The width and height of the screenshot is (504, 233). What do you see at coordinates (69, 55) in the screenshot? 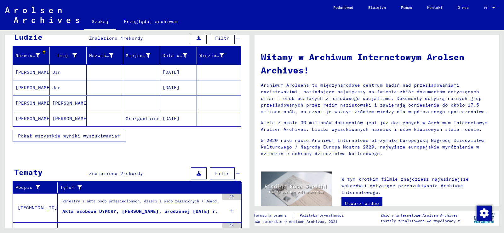
I see `div: Imię` at bounding box center [69, 55].